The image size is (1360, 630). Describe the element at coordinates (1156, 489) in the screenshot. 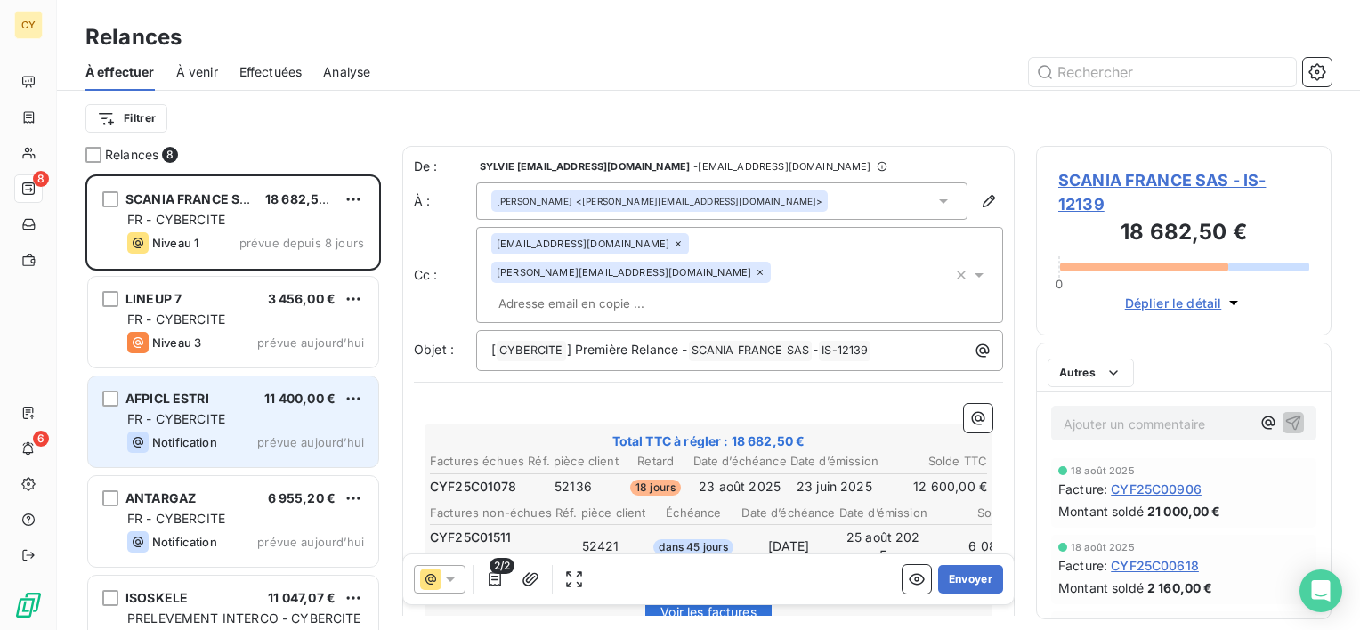

I see `span: CYF25C00906` at that location.